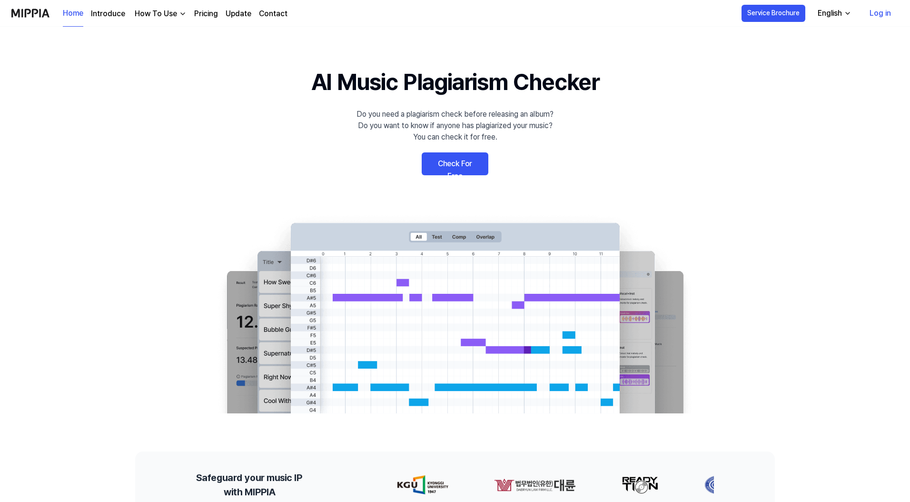 The height and width of the screenshot is (502, 910). I want to click on img: partner-logo-1, so click(531, 485).